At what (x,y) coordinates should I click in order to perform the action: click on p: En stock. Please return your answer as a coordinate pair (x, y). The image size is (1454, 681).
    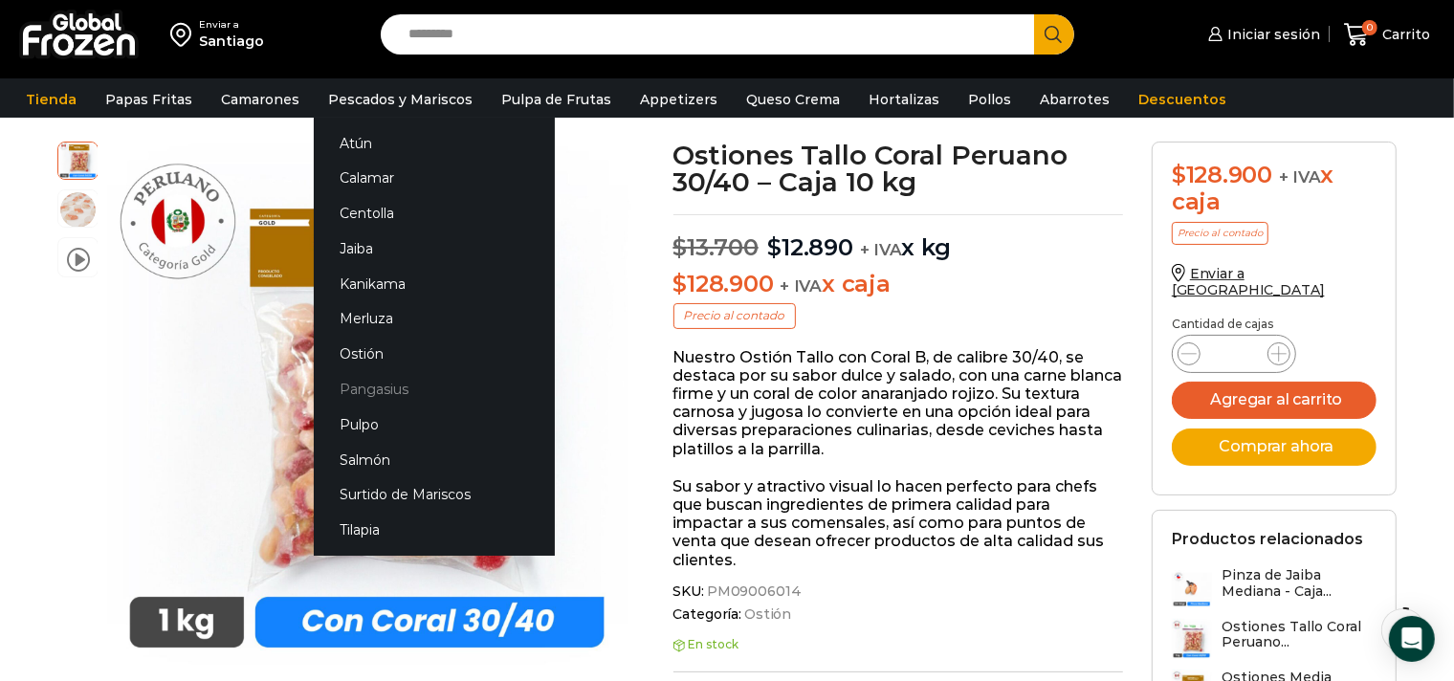
    Looking at the image, I should click on (899, 645).